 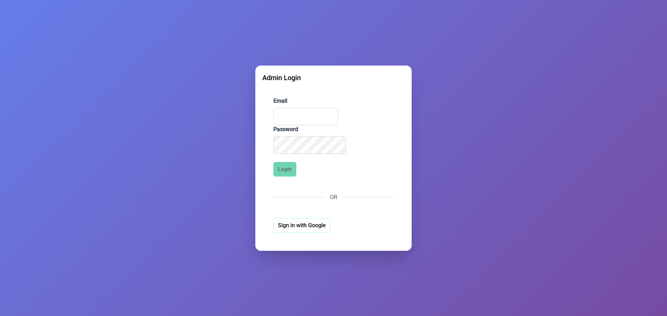 What do you see at coordinates (285, 169) in the screenshot?
I see `span: Login` at bounding box center [285, 169].